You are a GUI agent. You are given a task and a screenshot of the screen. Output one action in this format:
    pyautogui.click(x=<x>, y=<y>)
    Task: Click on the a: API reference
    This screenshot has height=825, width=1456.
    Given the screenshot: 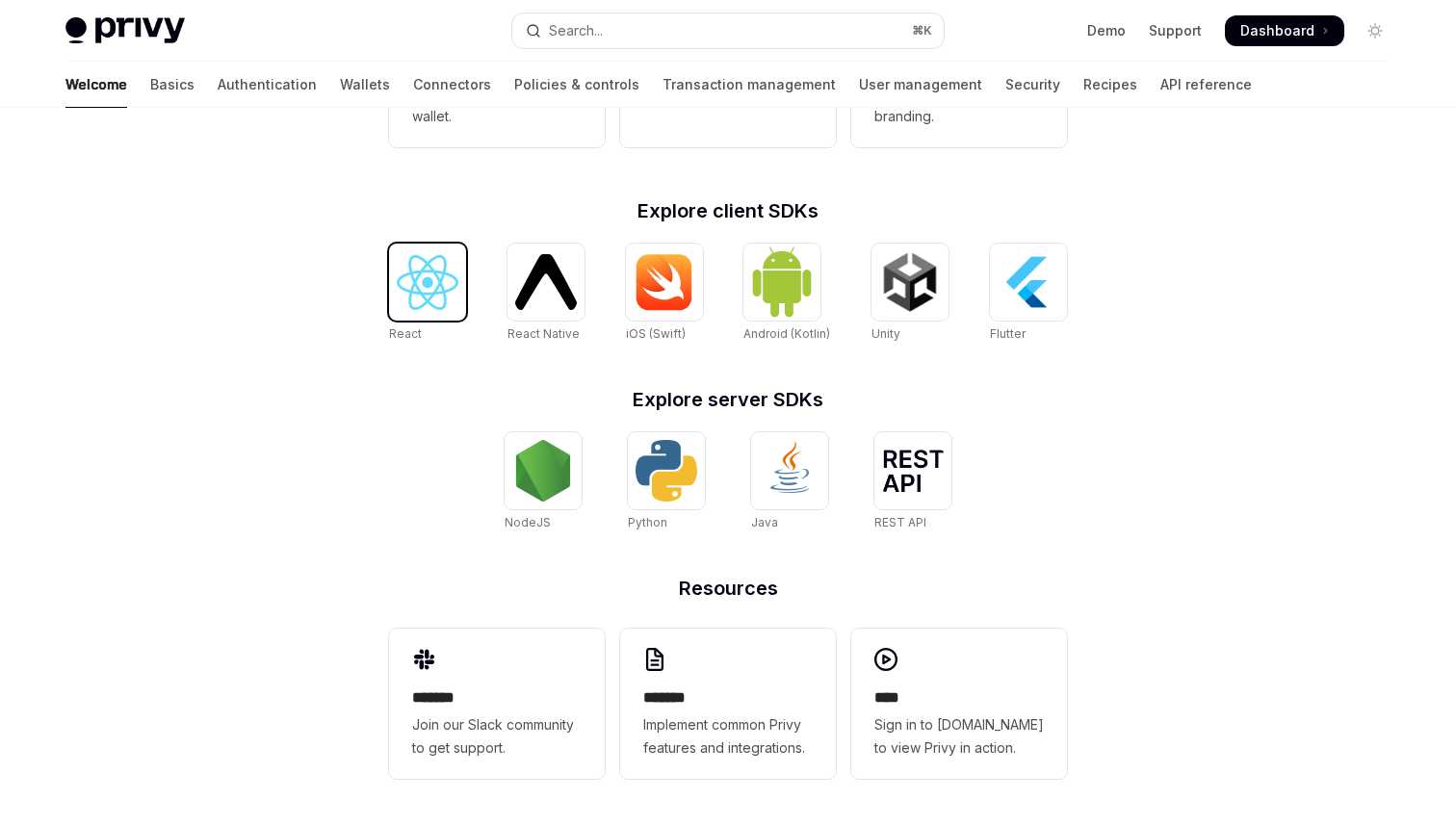 What is the action you would take?
    pyautogui.click(x=1206, y=85)
    